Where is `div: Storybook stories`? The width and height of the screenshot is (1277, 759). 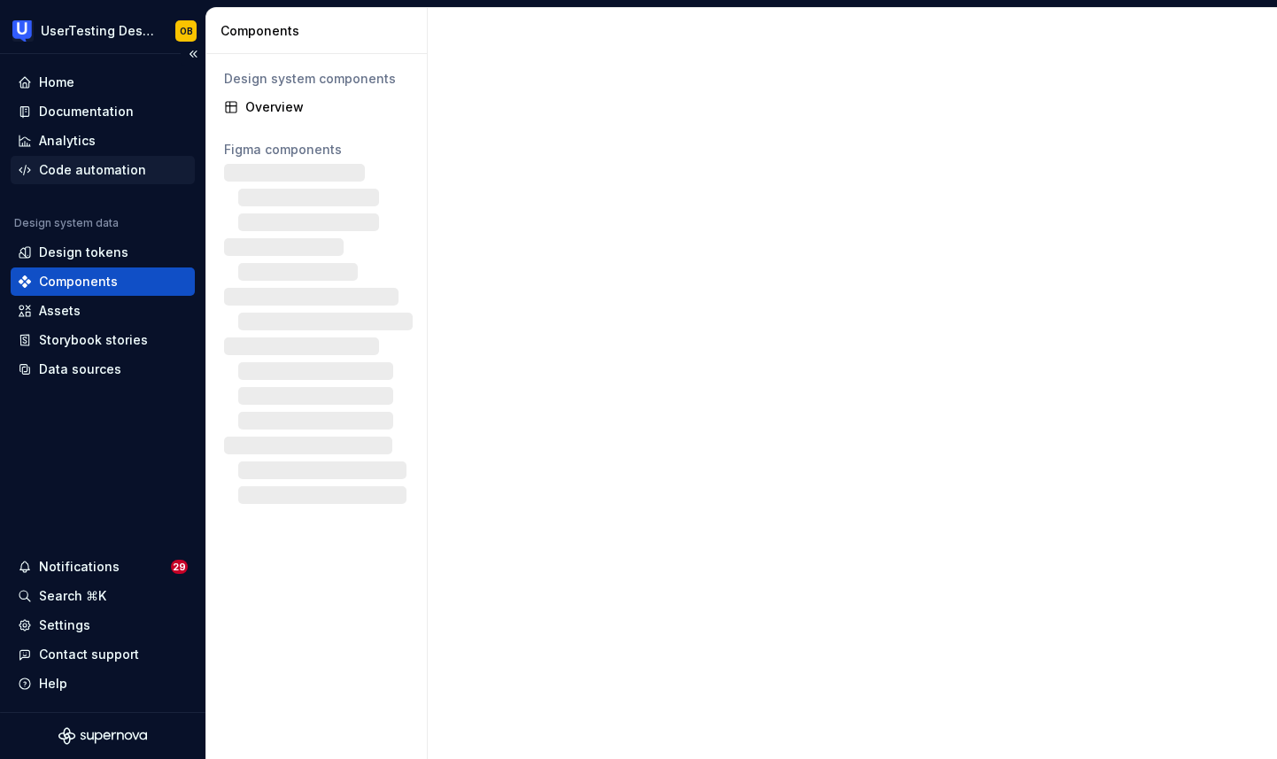
div: Storybook stories is located at coordinates (93, 340).